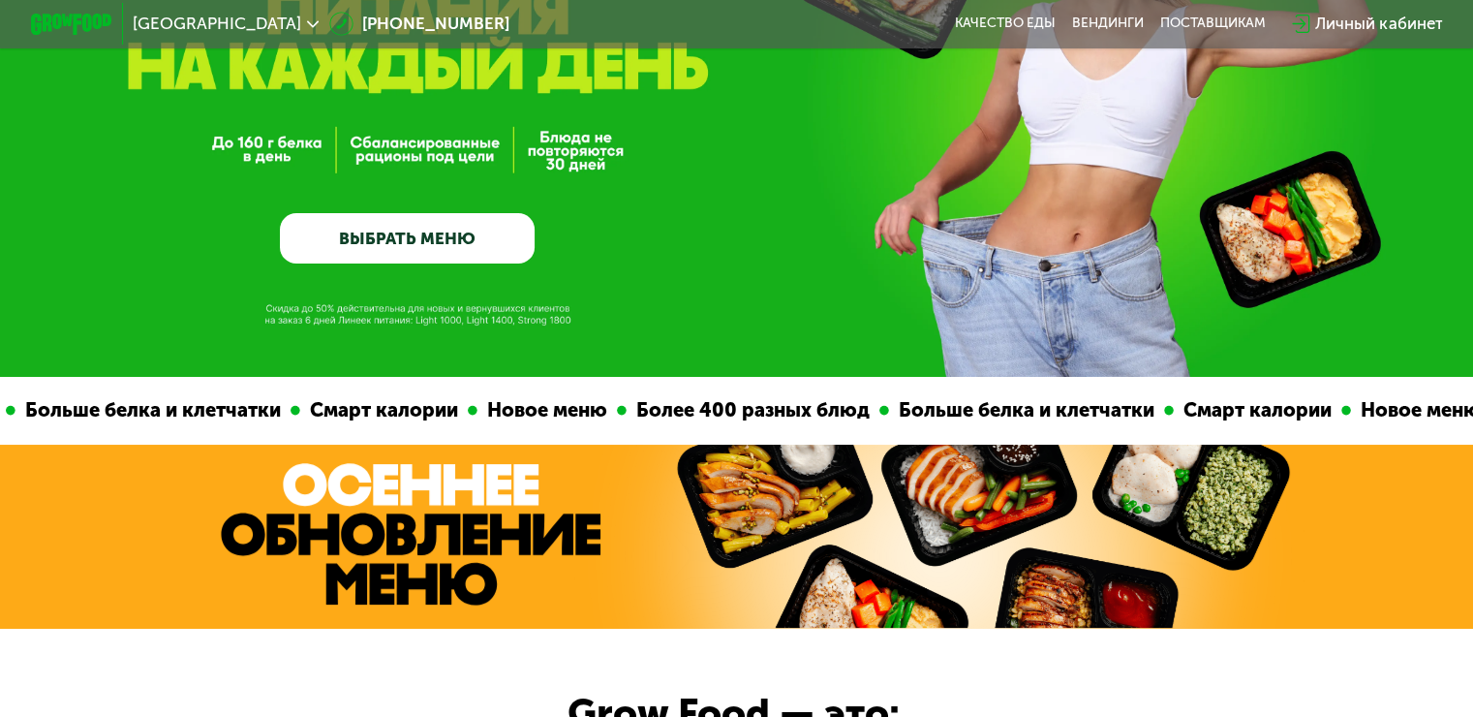 This screenshot has height=717, width=1473. Describe the element at coordinates (1005, 23) in the screenshot. I see `a: Качество еды` at that location.